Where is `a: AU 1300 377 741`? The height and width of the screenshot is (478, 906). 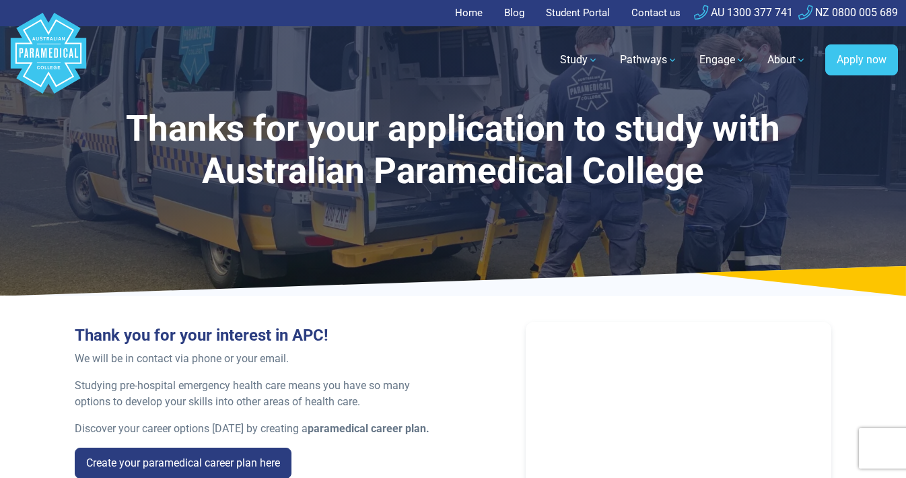 a: AU 1300 377 741 is located at coordinates (743, 12).